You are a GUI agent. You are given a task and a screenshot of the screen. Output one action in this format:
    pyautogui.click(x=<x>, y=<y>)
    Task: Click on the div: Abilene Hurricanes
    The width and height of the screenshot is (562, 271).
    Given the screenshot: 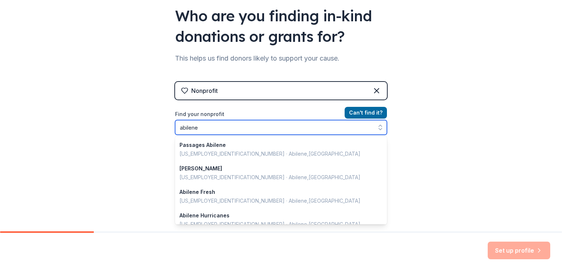 What is the action you would take?
    pyautogui.click(x=277, y=216)
    